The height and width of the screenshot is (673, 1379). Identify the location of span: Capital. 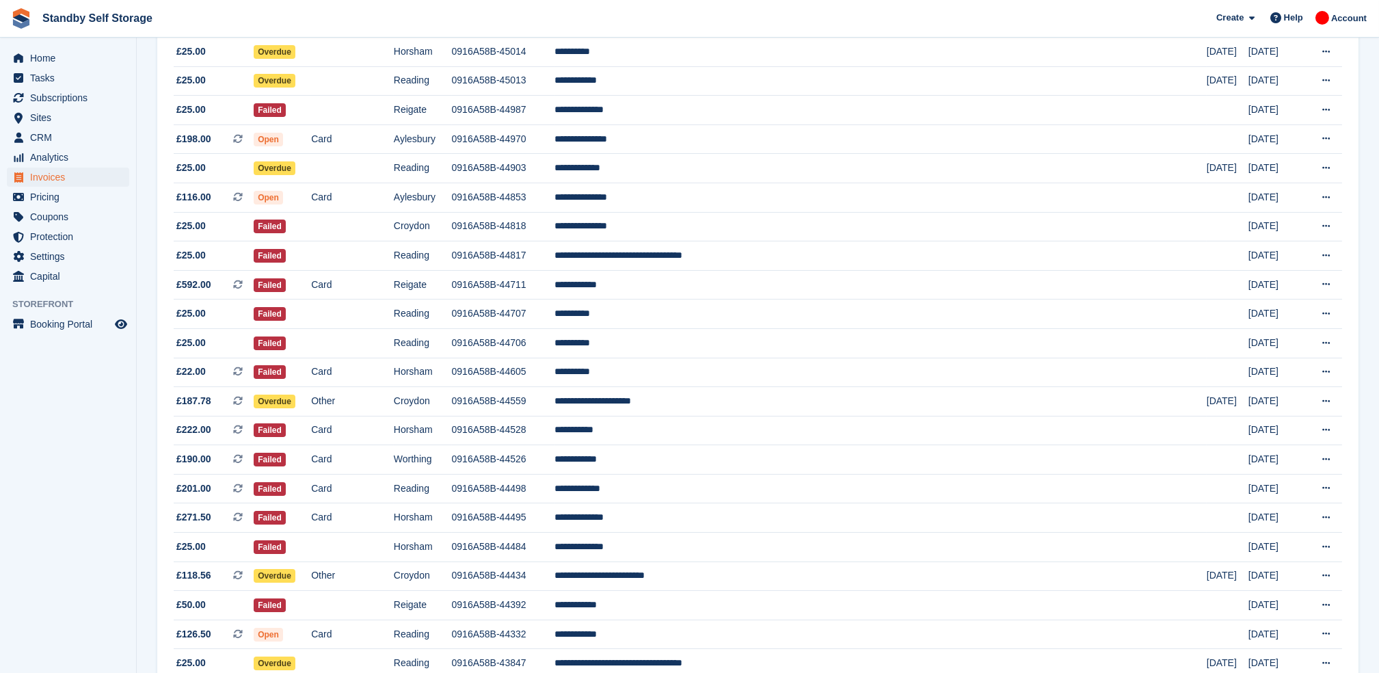
(71, 276).